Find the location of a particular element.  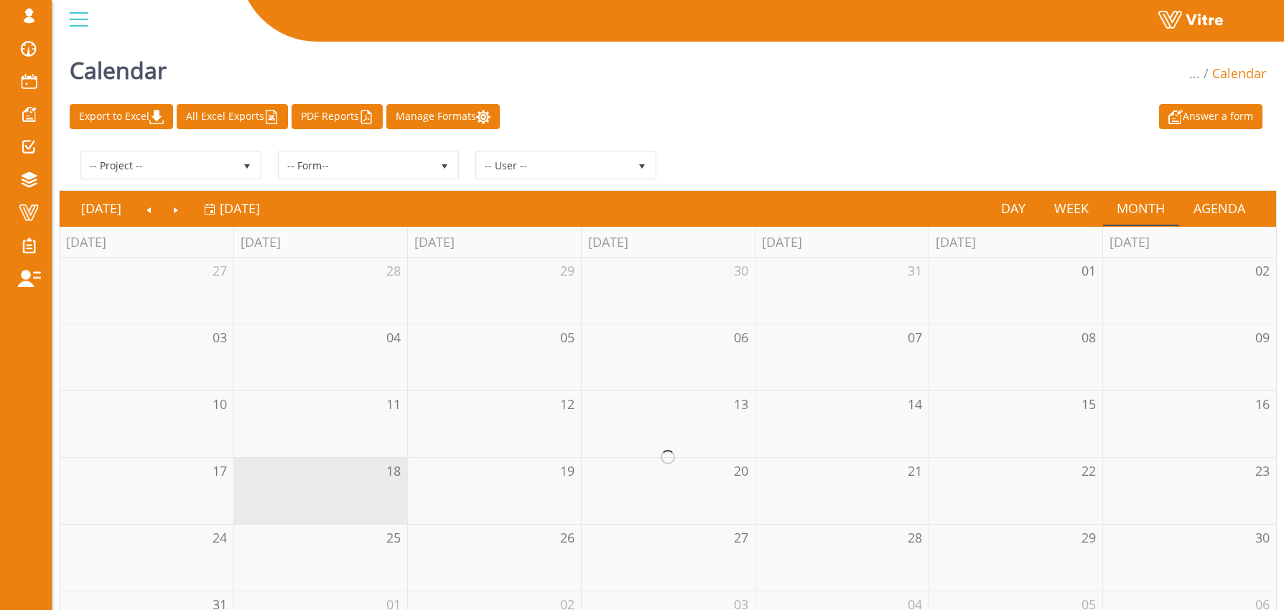

a: Day is located at coordinates (1013, 208).